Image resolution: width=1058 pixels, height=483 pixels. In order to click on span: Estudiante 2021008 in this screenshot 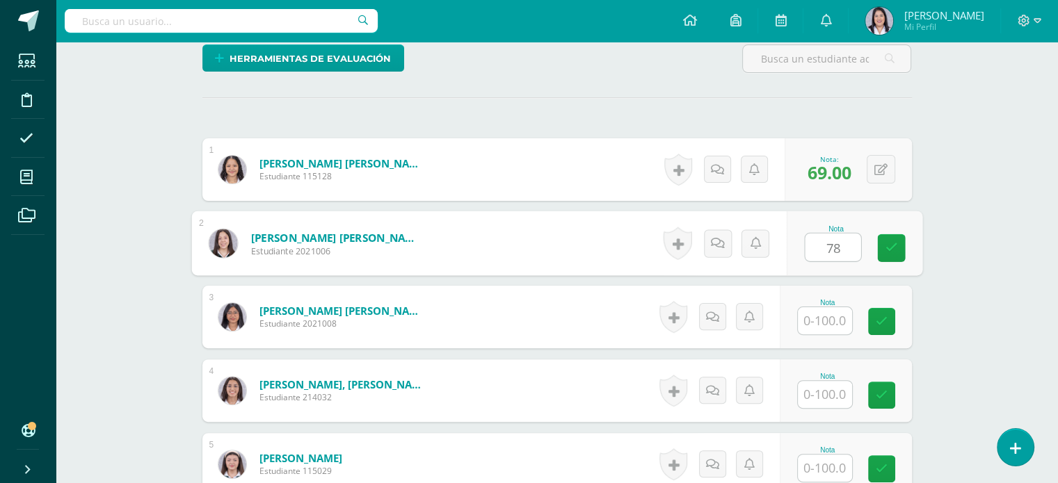, I will do `click(343, 323)`.